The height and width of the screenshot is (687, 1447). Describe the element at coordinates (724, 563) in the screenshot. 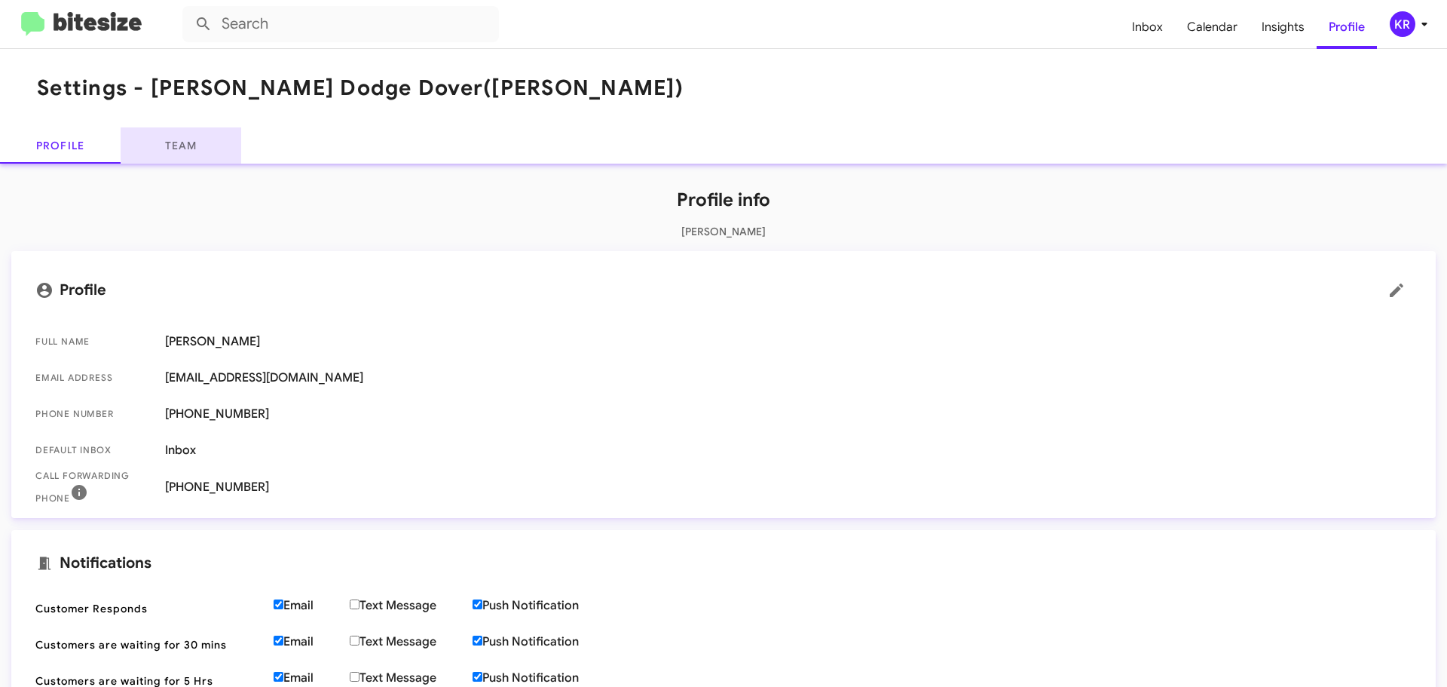

I see `mat-card-title: Notifications` at that location.